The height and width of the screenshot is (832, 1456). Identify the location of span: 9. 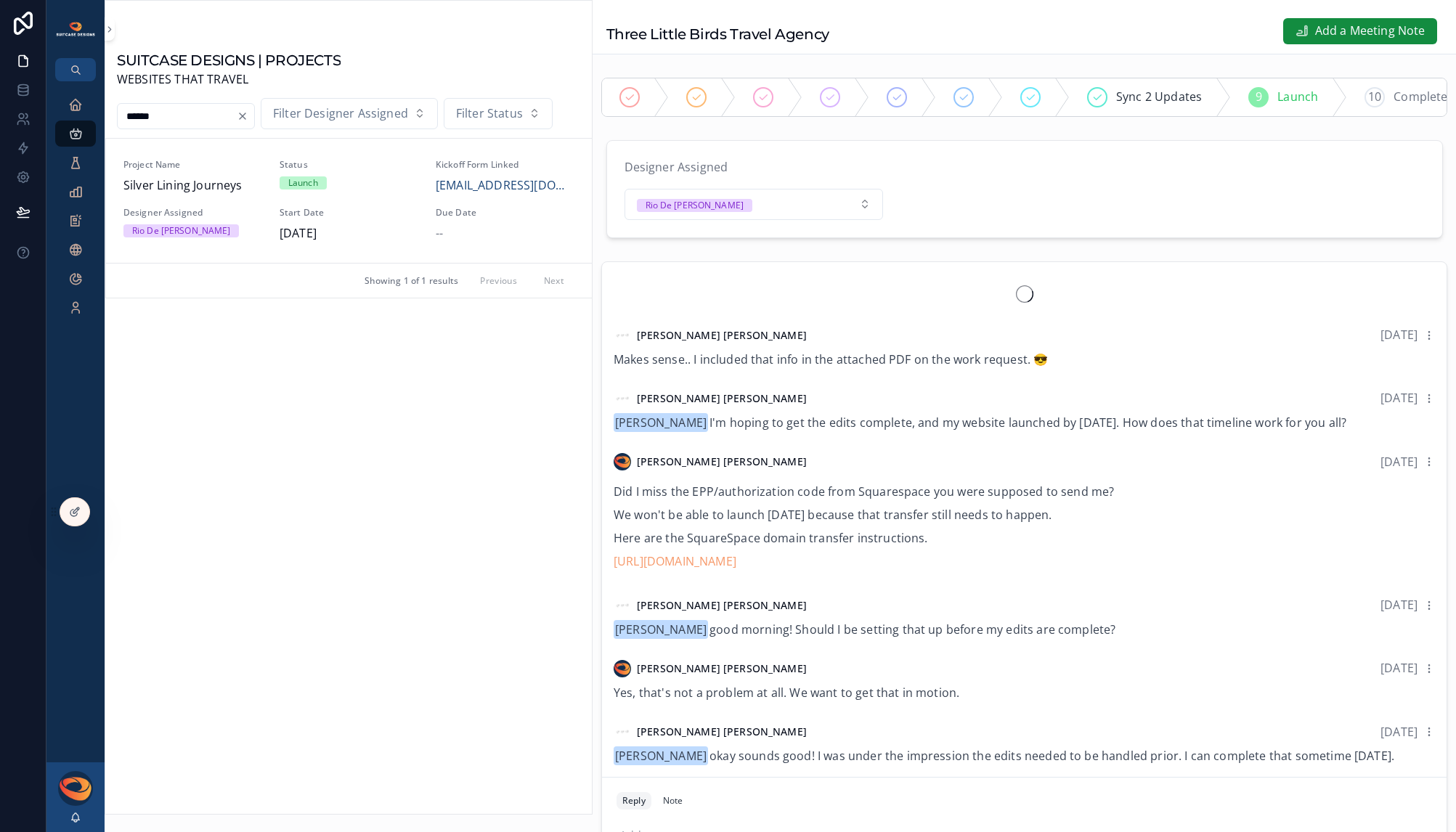
(1259, 98).